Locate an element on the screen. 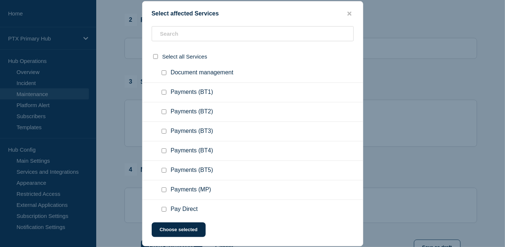 This screenshot has width=505, height=247. input: Payments (MP) checkbox is located at coordinates (164, 189).